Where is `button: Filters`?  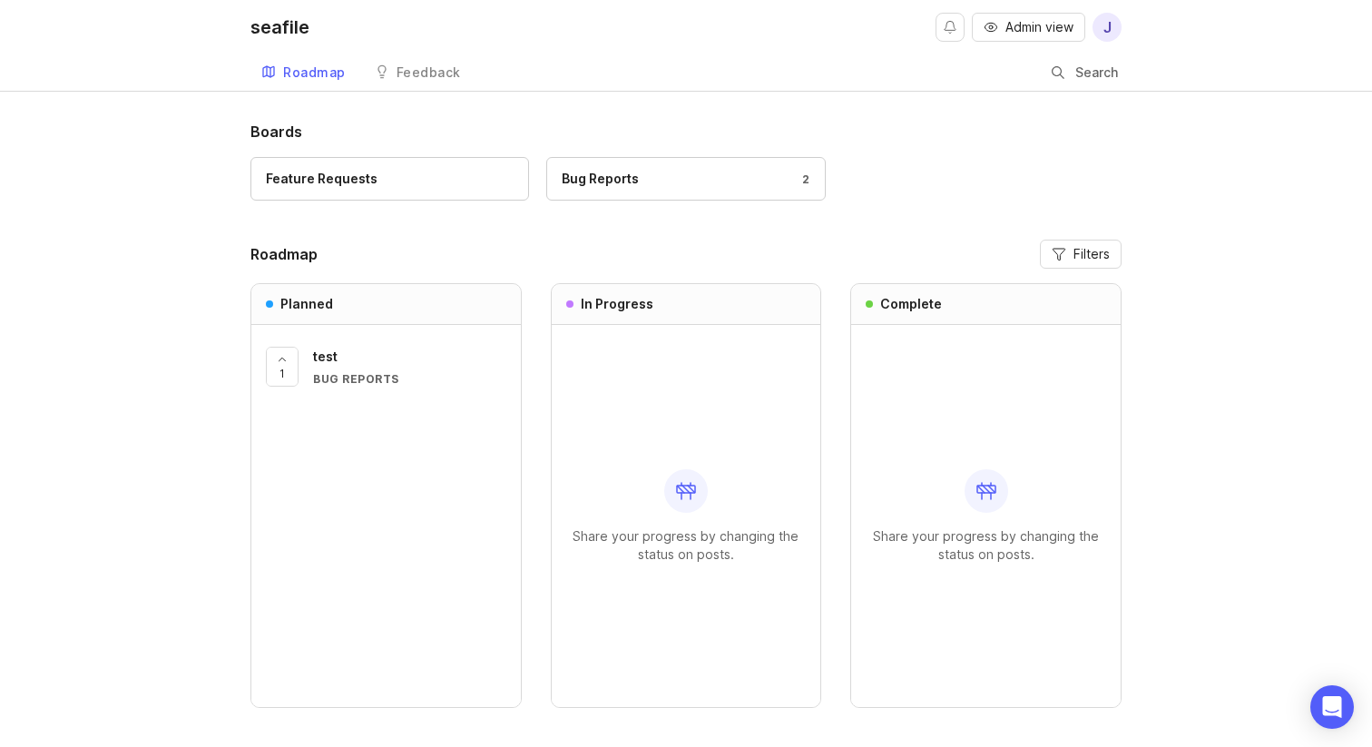 button: Filters is located at coordinates (1081, 254).